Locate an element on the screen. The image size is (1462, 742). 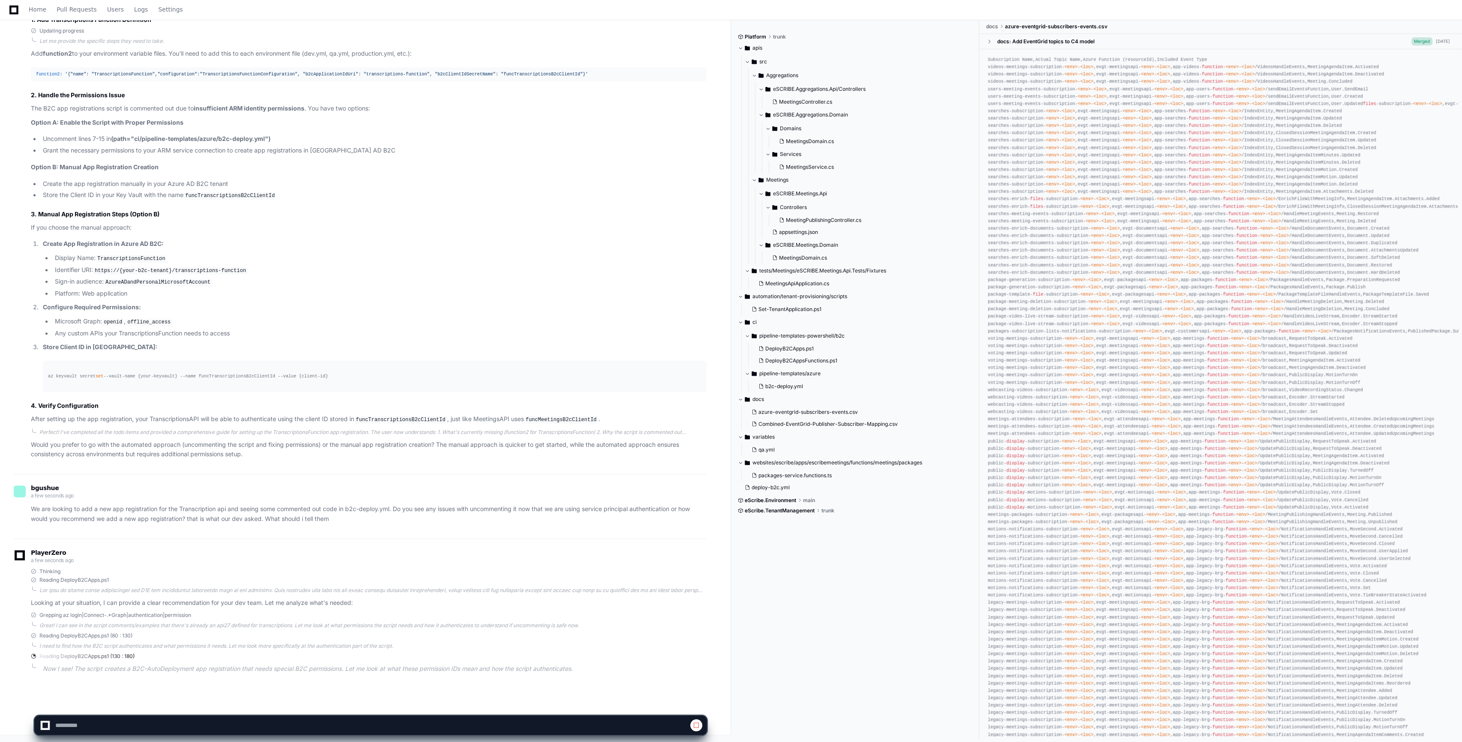
button: variables is located at coordinates (855, 437).